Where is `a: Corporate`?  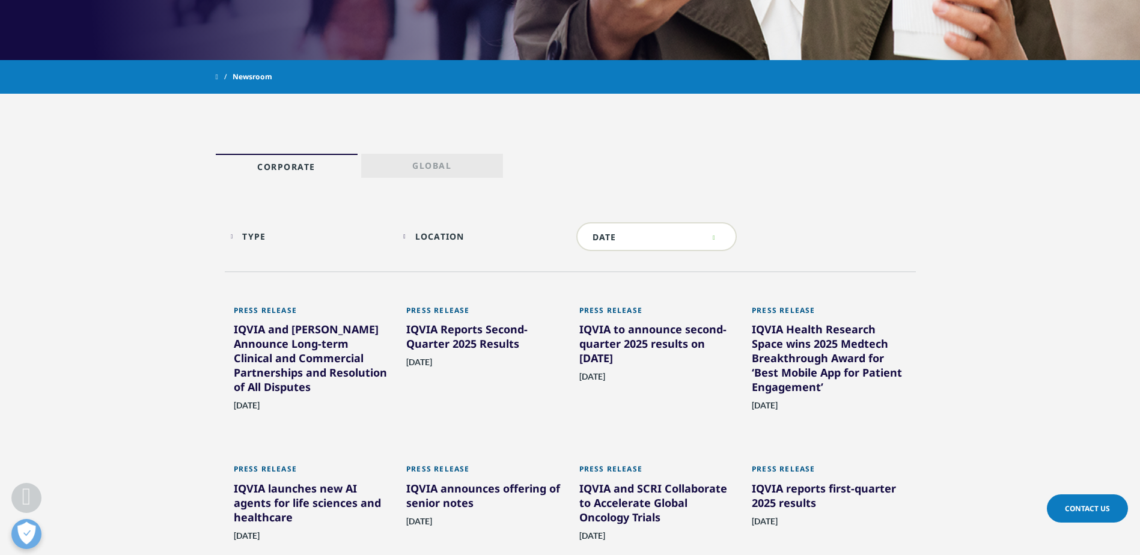 a: Corporate is located at coordinates (287, 166).